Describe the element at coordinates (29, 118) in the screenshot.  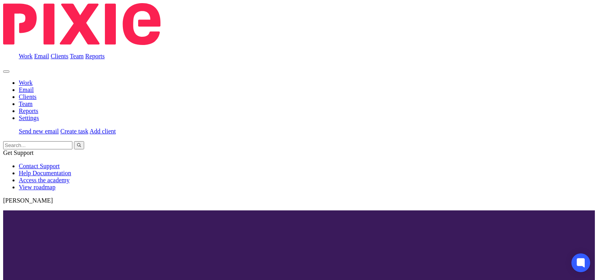
I see `a: Settings` at that location.